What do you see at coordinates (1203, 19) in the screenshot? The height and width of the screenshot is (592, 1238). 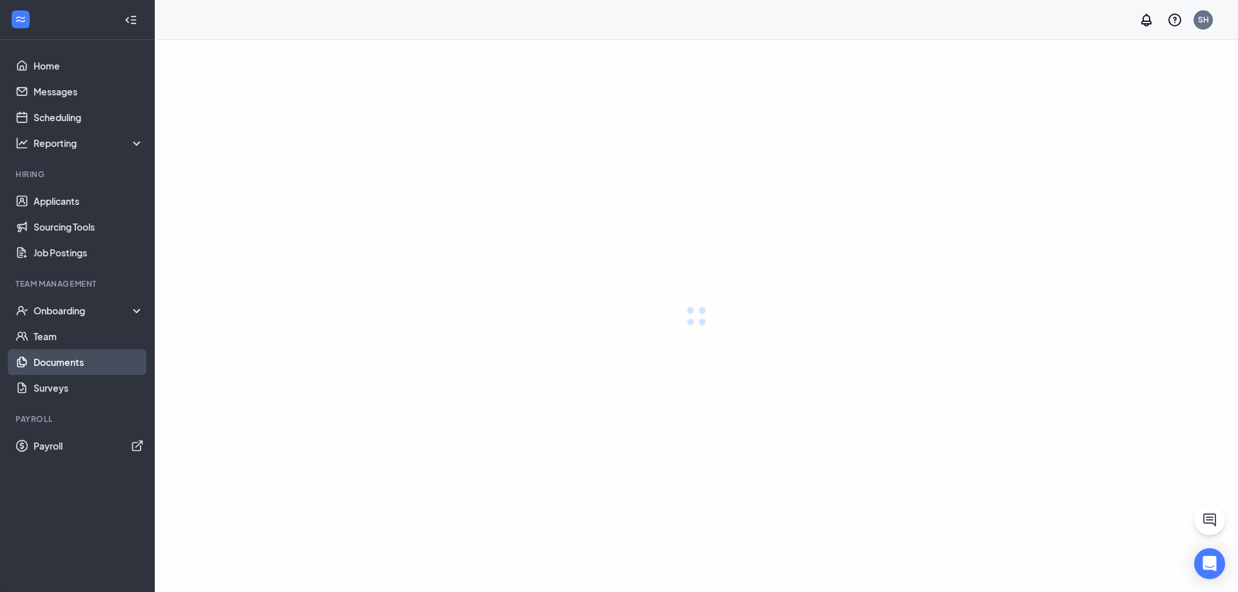 I see `div: SH` at bounding box center [1203, 19].